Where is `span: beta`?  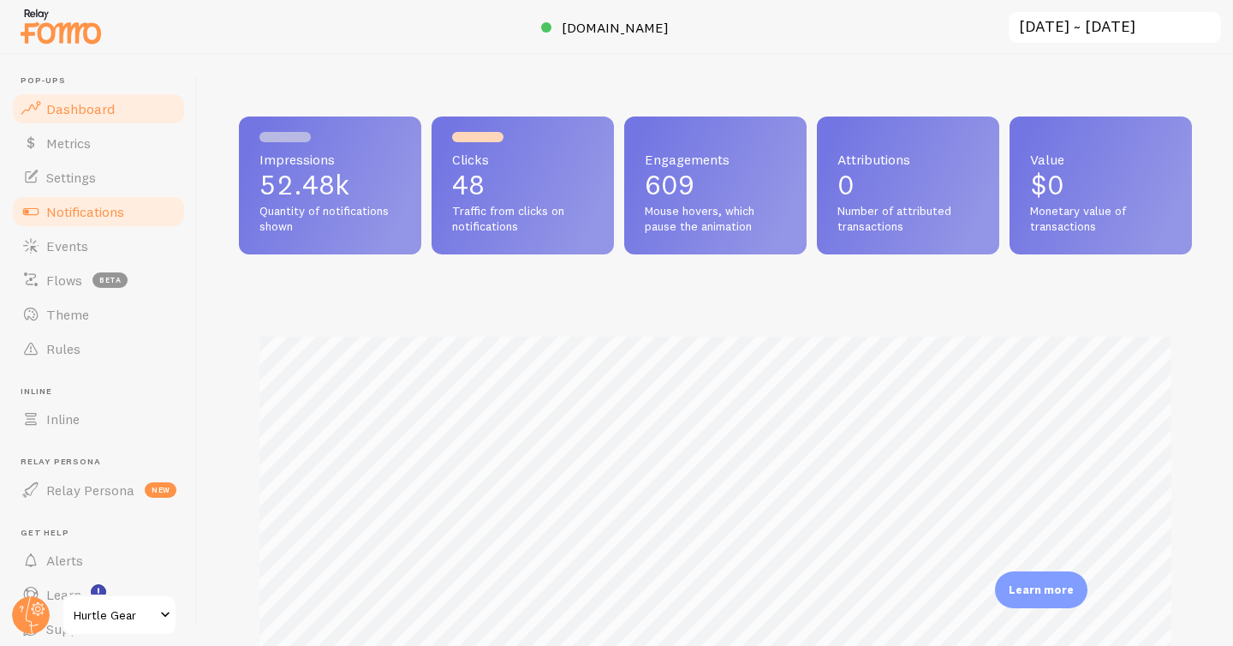
span: beta is located at coordinates (110, 280).